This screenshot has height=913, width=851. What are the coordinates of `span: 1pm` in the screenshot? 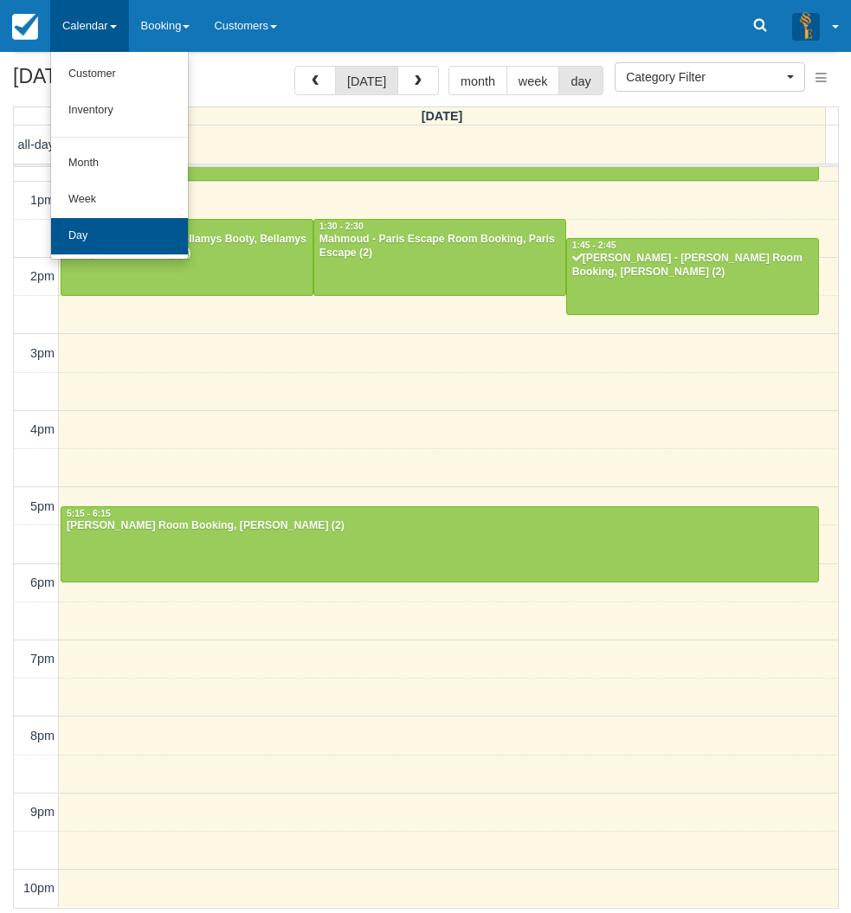 It's located at (42, 200).